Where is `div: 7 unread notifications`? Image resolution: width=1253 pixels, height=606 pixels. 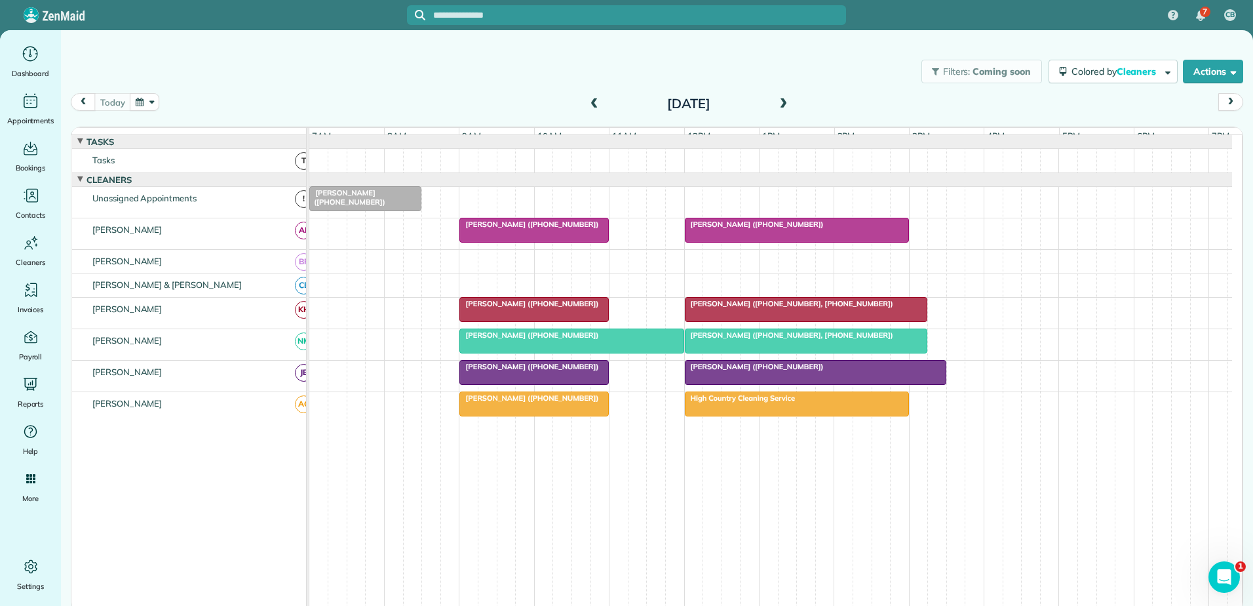 div: 7 unread notifications is located at coordinates (1201, 16).